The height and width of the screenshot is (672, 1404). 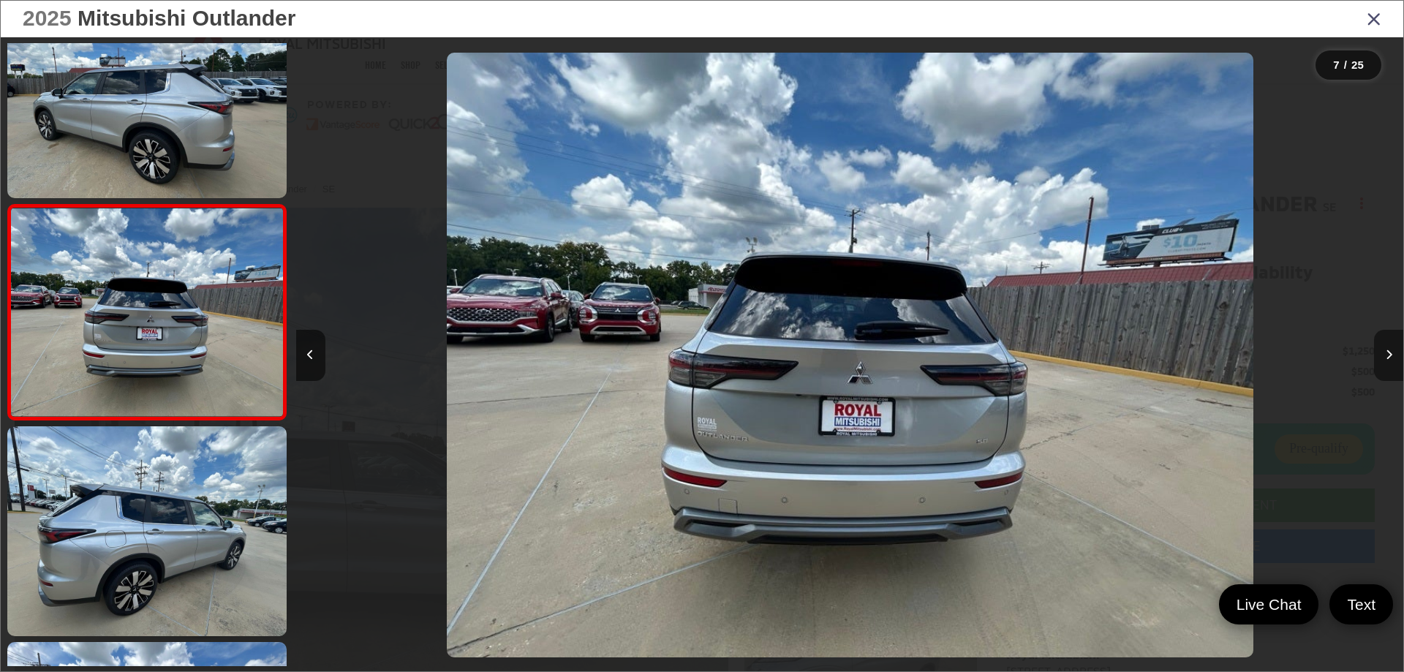 I want to click on div: 2025 Mitsubishi Outlander SE 6, so click(x=849, y=355).